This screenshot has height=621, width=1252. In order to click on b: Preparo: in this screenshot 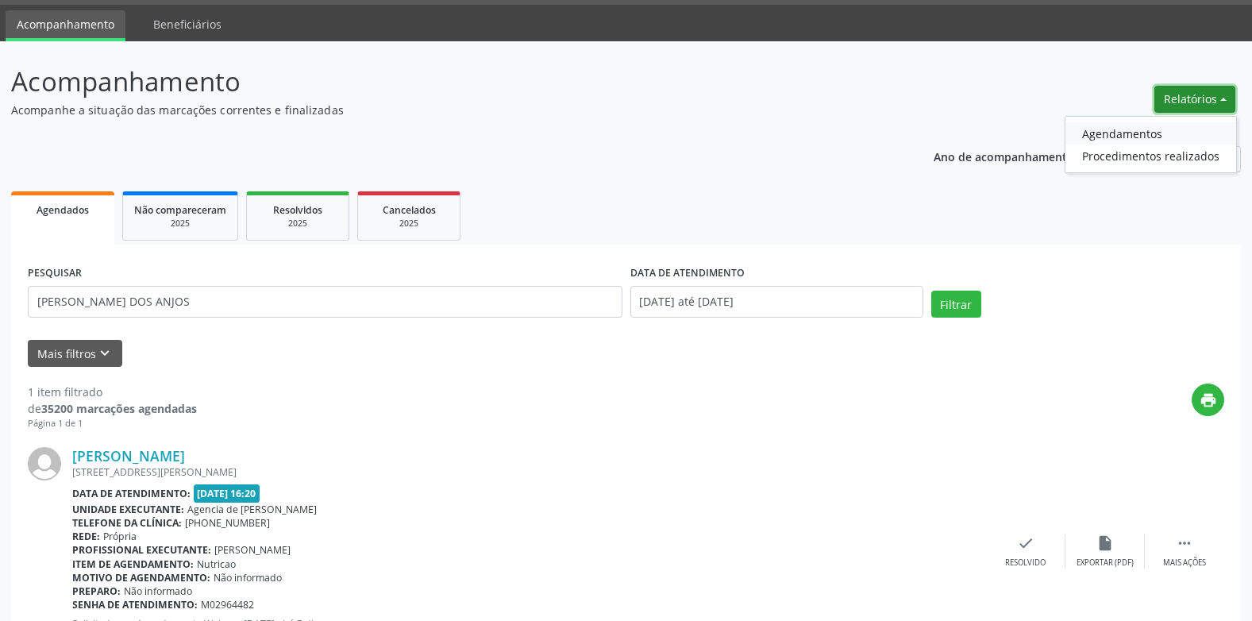, I will do `click(96, 591)`.